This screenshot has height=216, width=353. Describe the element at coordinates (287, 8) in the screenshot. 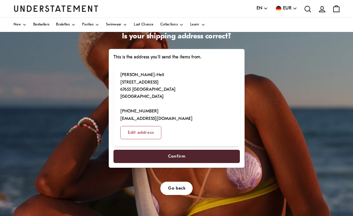

I see `span: EUR` at that location.